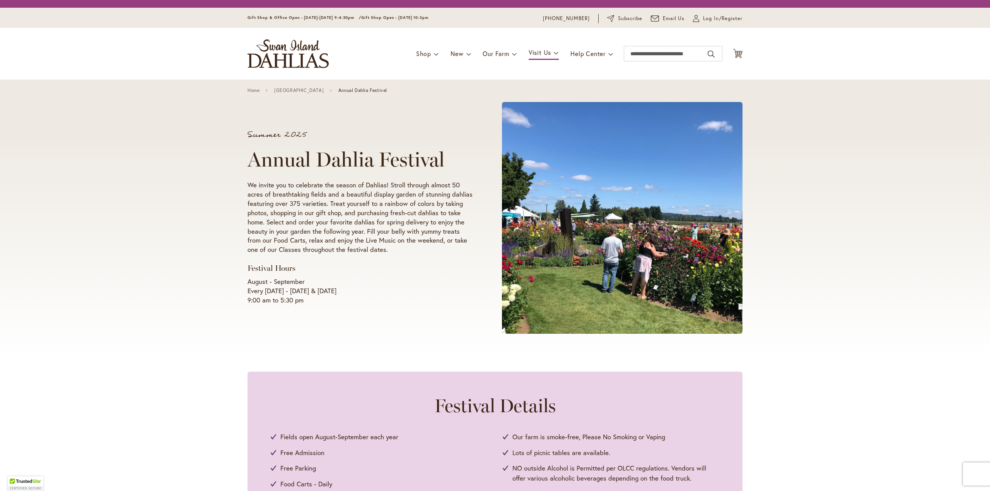 This screenshot has width=990, height=491. I want to click on span: New, so click(457, 53).